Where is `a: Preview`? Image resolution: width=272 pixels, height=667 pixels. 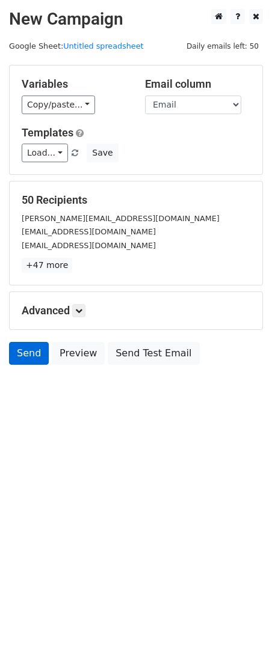
a: Preview is located at coordinates (78, 354).